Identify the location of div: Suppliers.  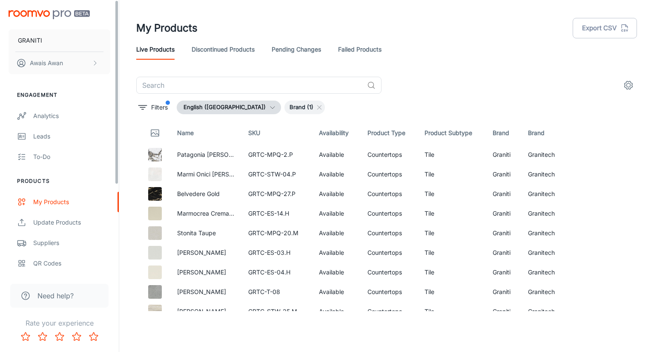
(72, 243).